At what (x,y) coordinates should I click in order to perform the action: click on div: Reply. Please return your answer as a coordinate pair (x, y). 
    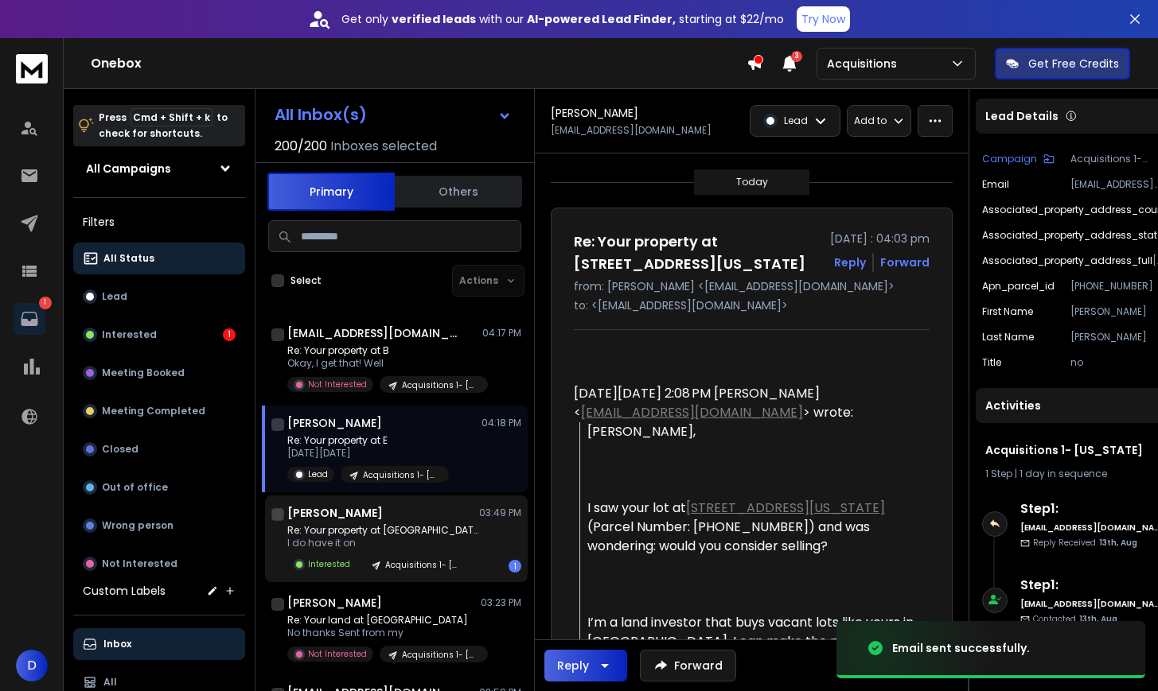
    Looking at the image, I should click on (573, 666).